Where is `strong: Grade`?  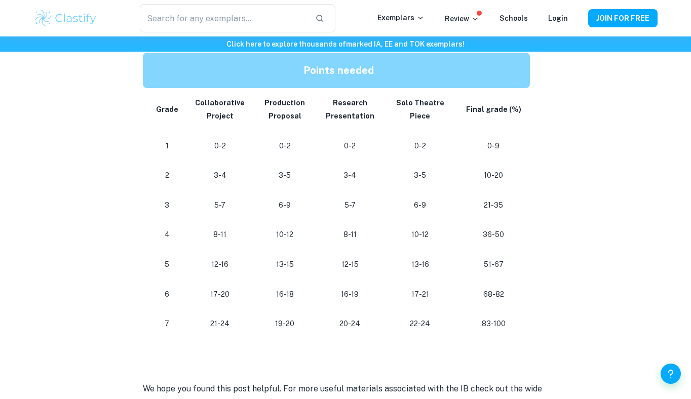
strong: Grade is located at coordinates (167, 109).